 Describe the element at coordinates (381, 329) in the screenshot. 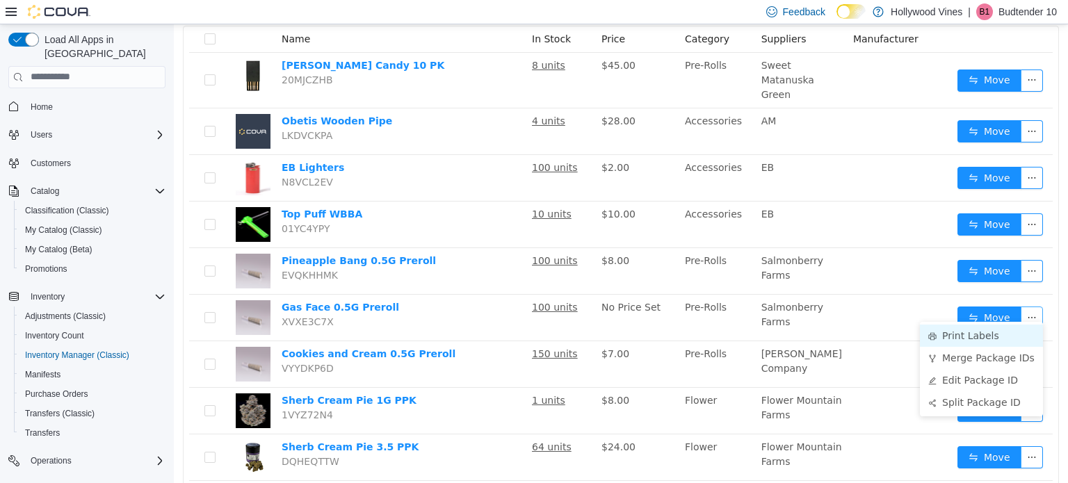

I see `u: 150 units` at that location.